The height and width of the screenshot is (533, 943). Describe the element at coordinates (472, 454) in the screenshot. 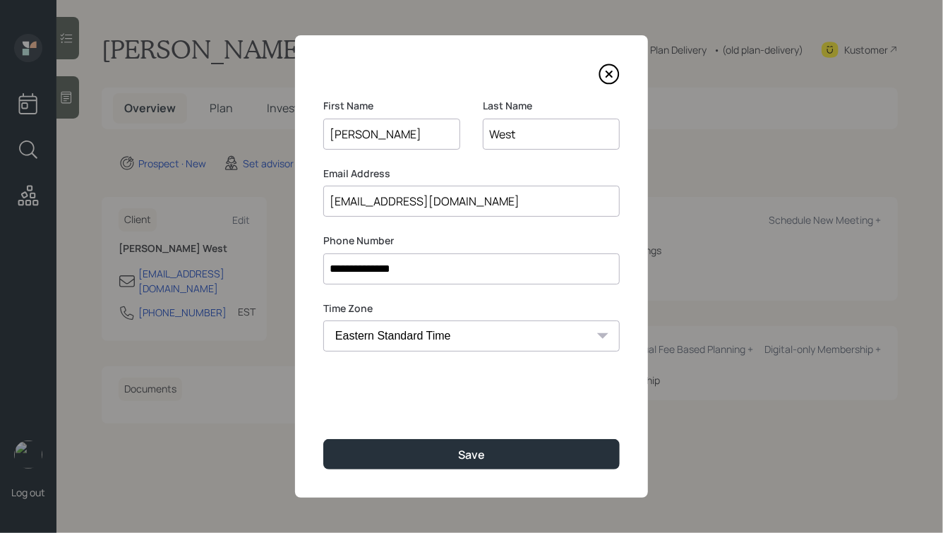

I see `button: Save` at that location.